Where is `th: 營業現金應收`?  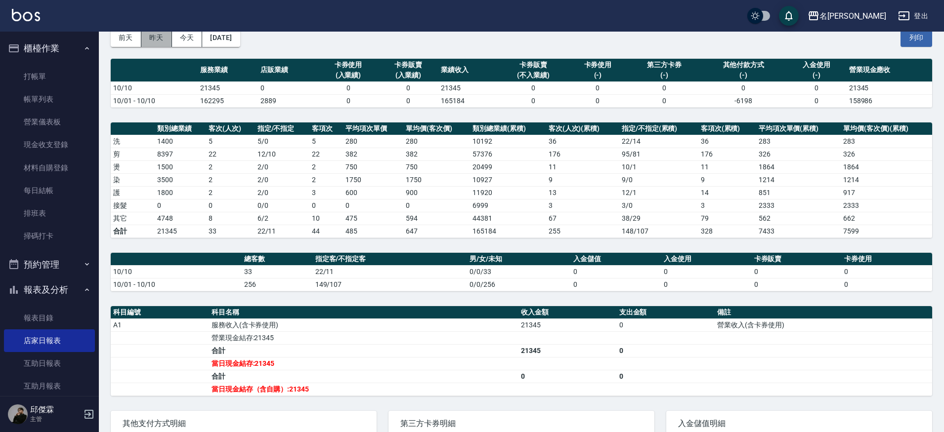 th: 營業現金應收 is located at coordinates (889, 70).